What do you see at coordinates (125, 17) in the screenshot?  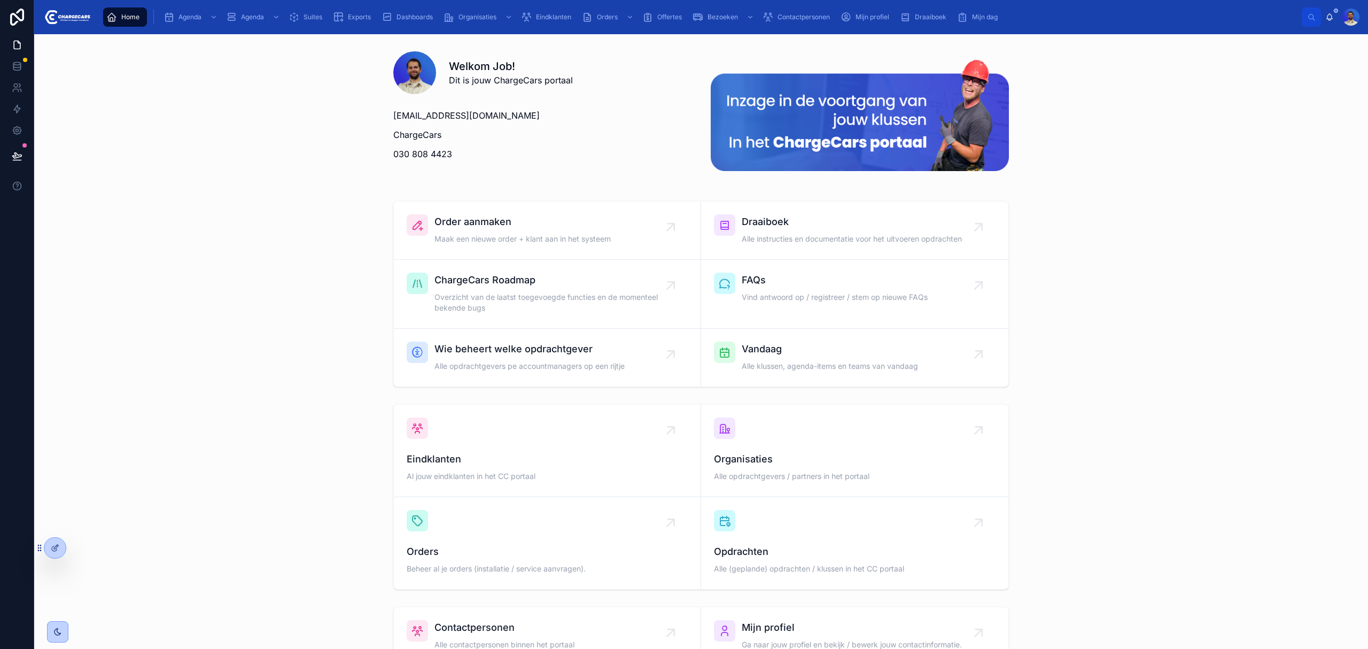 I see `a: Home` at bounding box center [125, 17].